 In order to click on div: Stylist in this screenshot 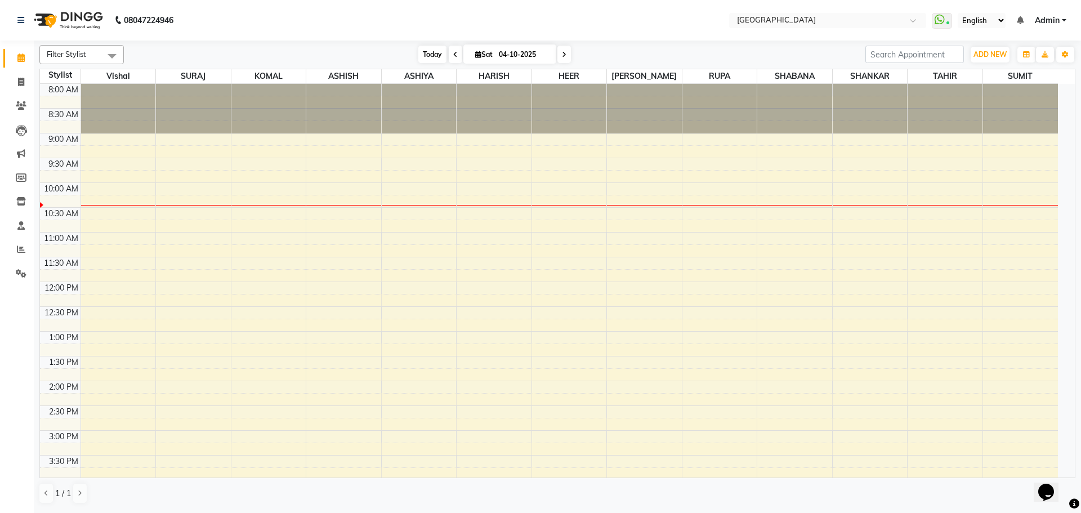, I will do `click(60, 75)`.